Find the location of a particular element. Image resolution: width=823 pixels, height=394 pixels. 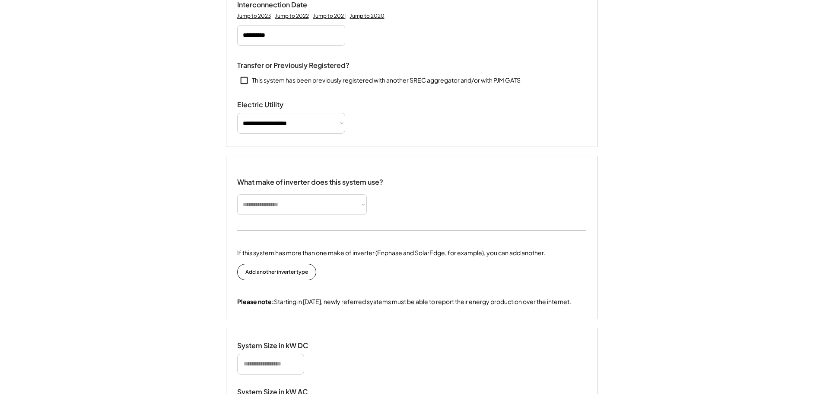

div: Jump to 2022 is located at coordinates (292, 16).